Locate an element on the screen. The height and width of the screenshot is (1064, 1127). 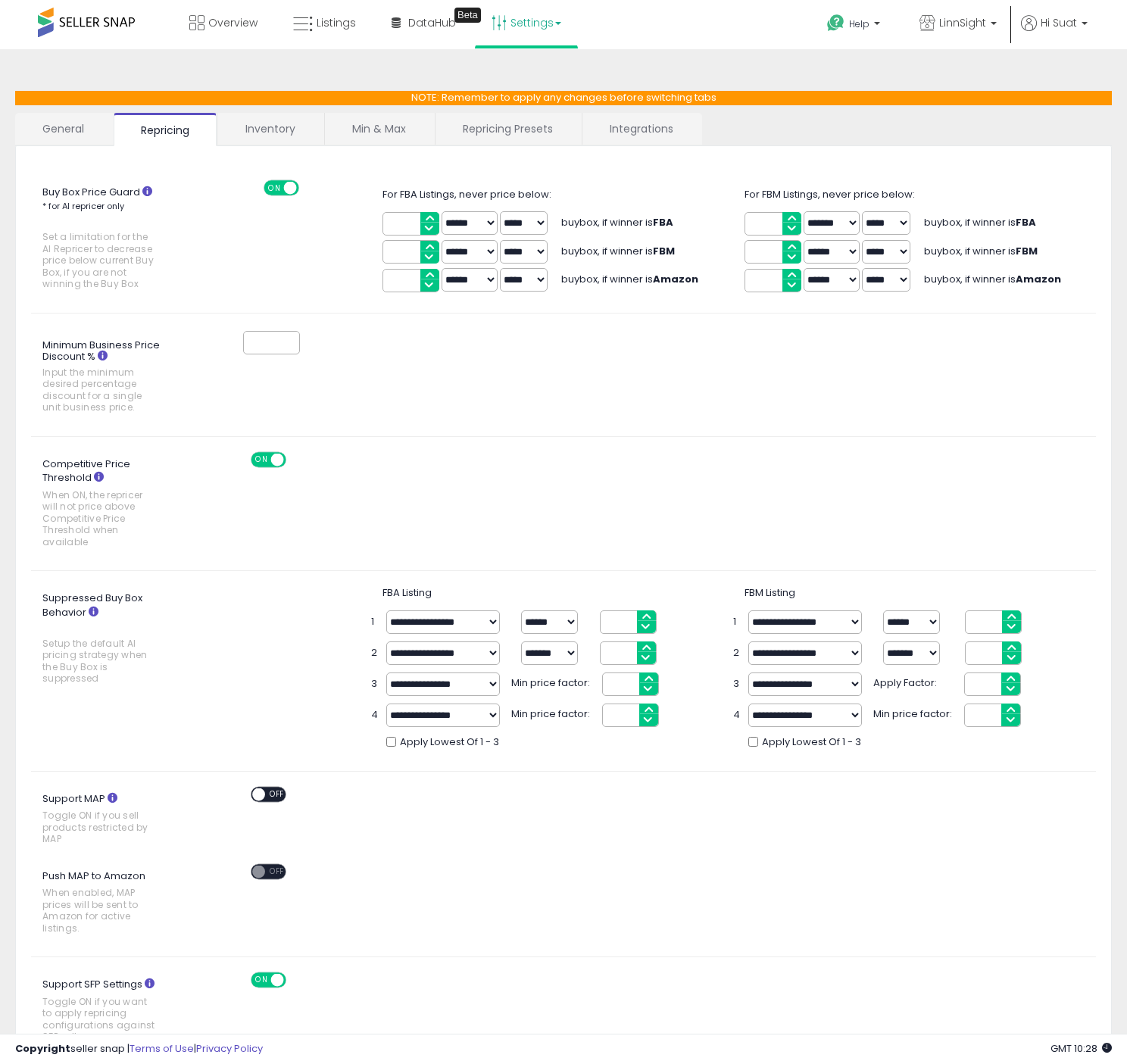
span: Listings is located at coordinates (336, 23).